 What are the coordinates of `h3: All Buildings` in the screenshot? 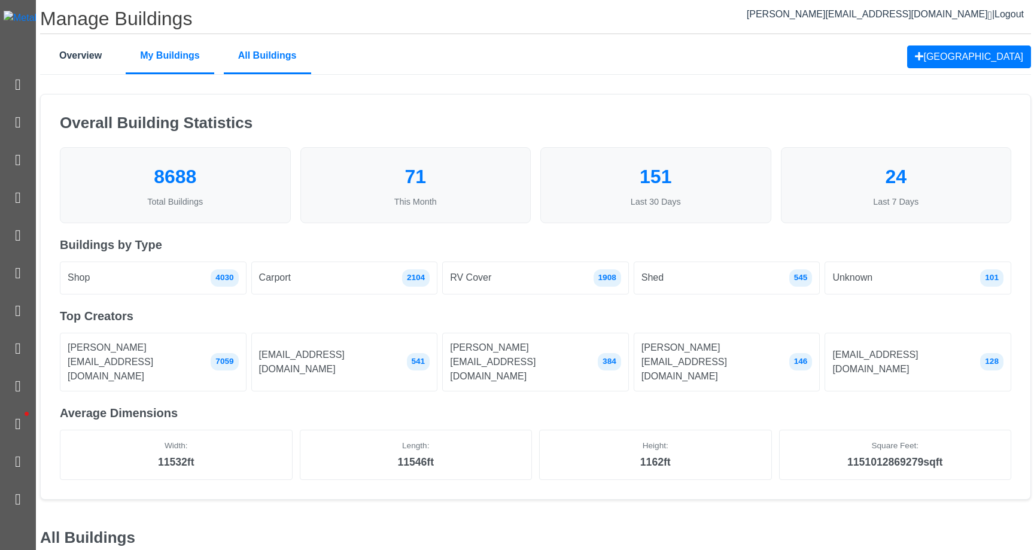 It's located at (536, 538).